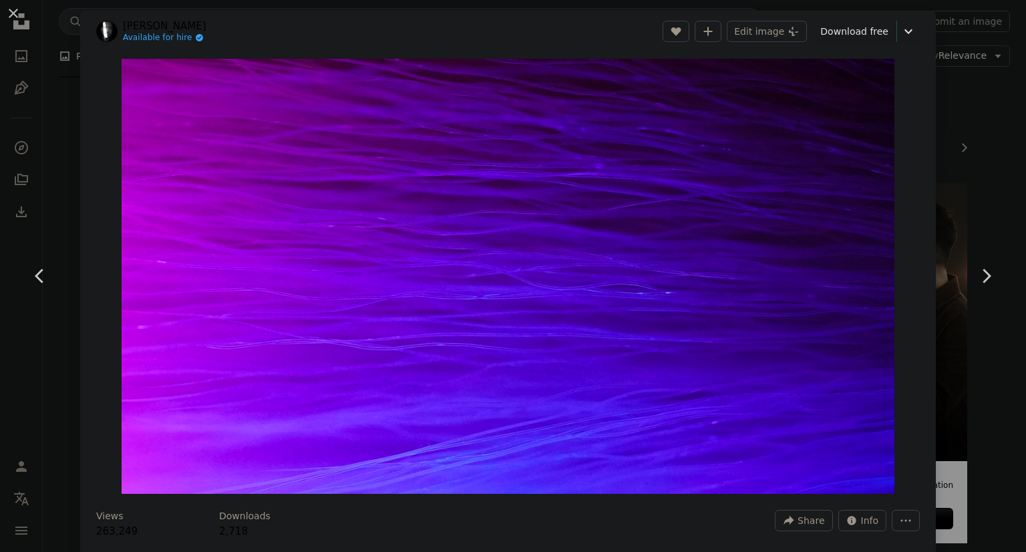 The image size is (1026, 552). What do you see at coordinates (245, 516) in the screenshot?
I see `h3: Downloads` at bounding box center [245, 516].